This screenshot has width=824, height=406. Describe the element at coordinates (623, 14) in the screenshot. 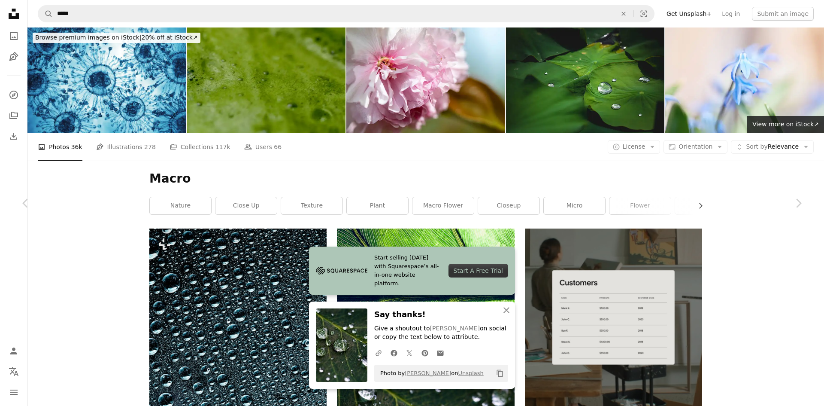

I see `button: Clear` at that location.